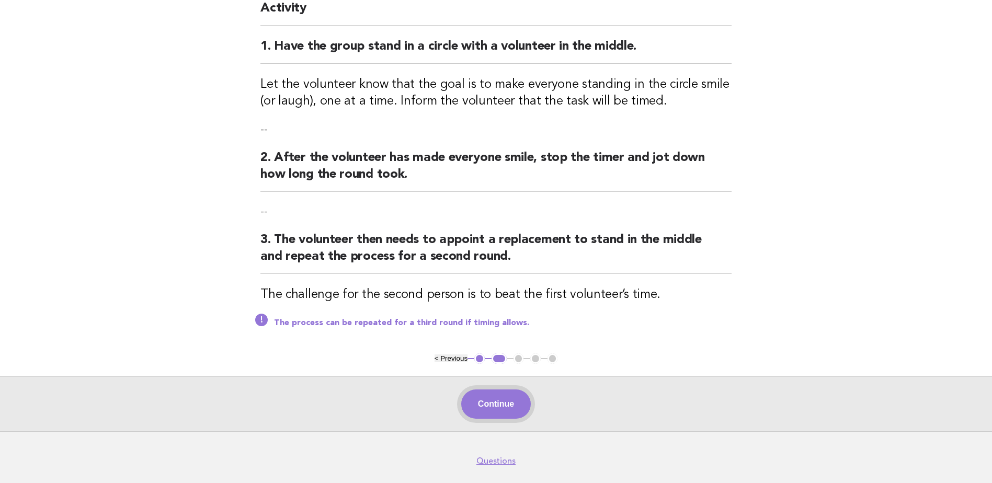 Image resolution: width=992 pixels, height=483 pixels. What do you see at coordinates (496, 404) in the screenshot?
I see `button: Continue` at bounding box center [496, 404].